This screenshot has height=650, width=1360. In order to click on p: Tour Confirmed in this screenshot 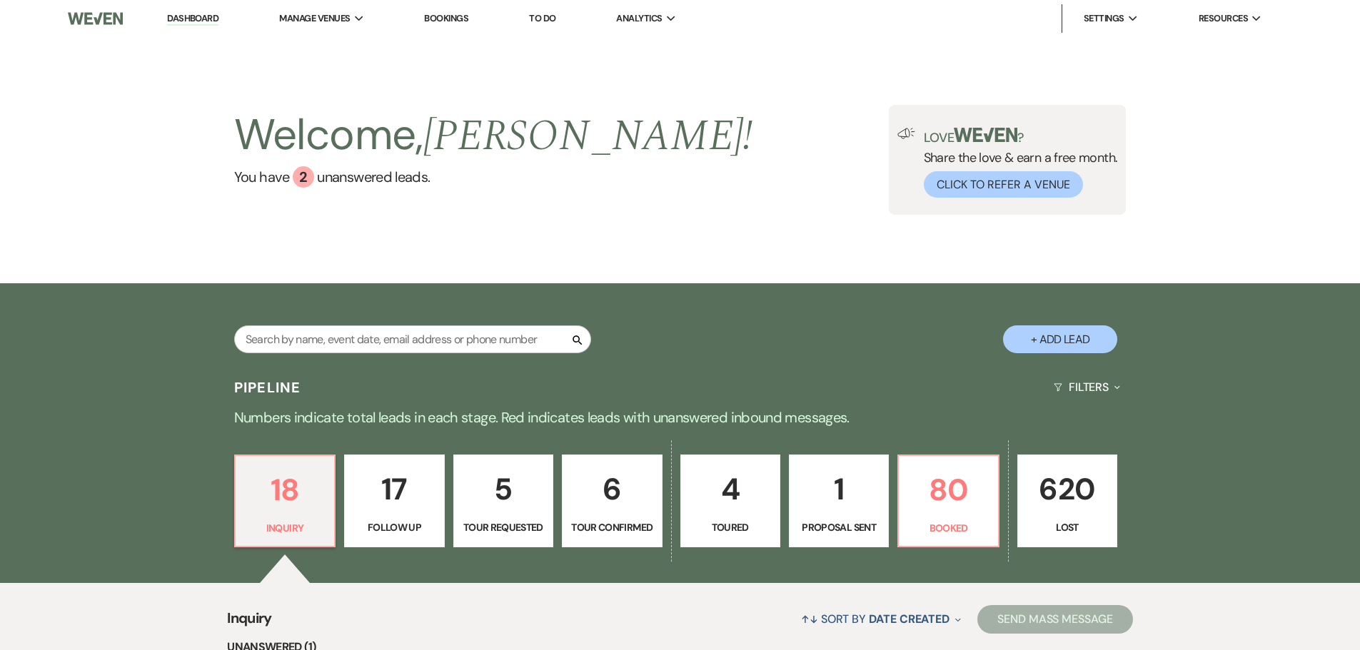, I will do `click(612, 527)`.